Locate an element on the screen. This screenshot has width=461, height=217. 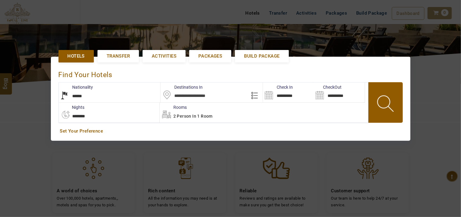
span: Activities is located at coordinates (164, 56).